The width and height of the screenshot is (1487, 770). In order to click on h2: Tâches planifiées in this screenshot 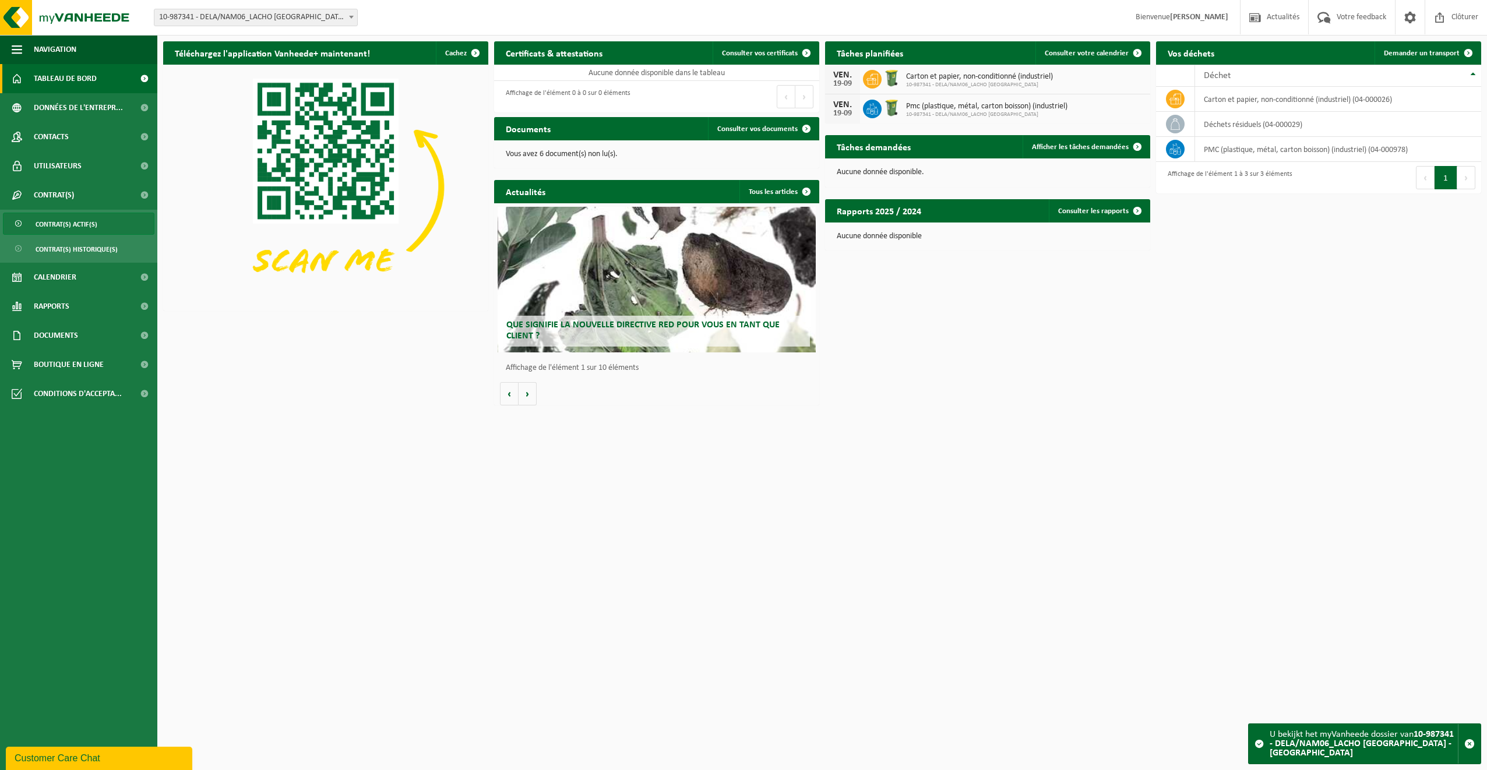, I will do `click(870, 52)`.